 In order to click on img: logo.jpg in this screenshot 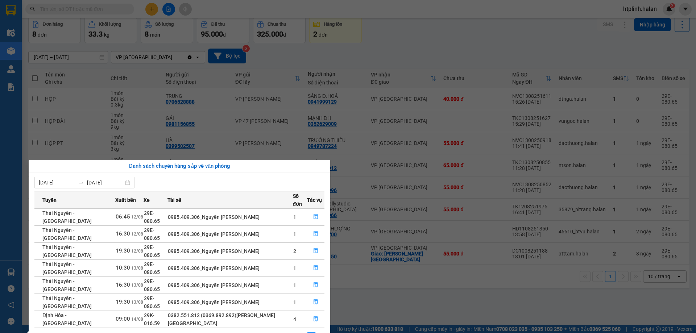, I will do `click(36, 27)`.